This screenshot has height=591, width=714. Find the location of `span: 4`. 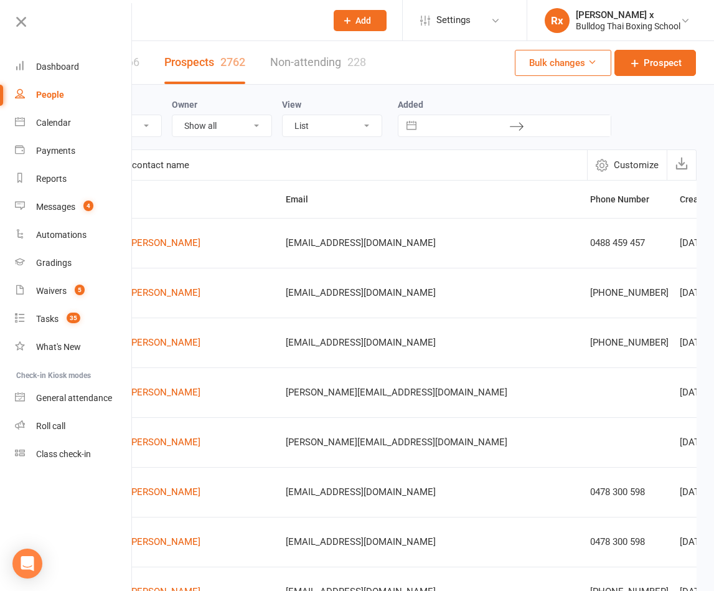

span: 4 is located at coordinates (88, 205).